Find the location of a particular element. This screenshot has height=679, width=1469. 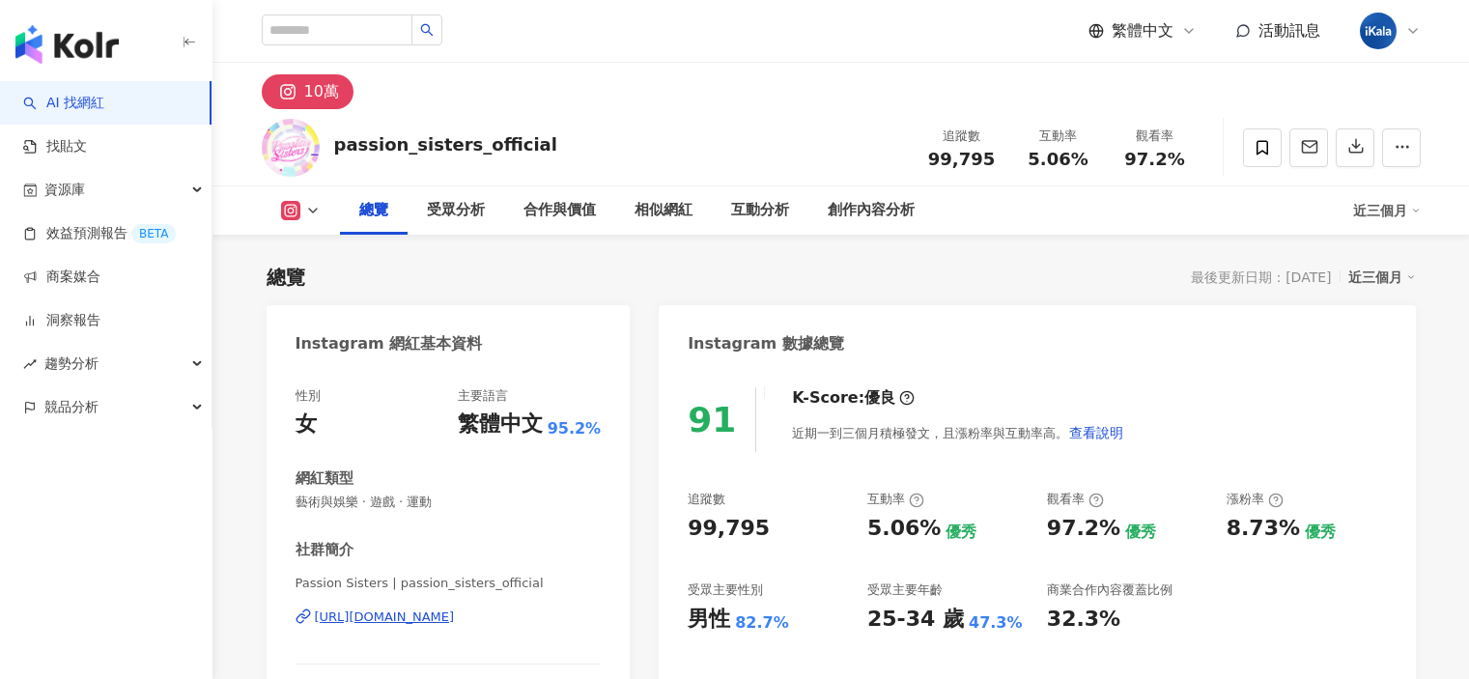

a: 找貼文 is located at coordinates (55, 147).